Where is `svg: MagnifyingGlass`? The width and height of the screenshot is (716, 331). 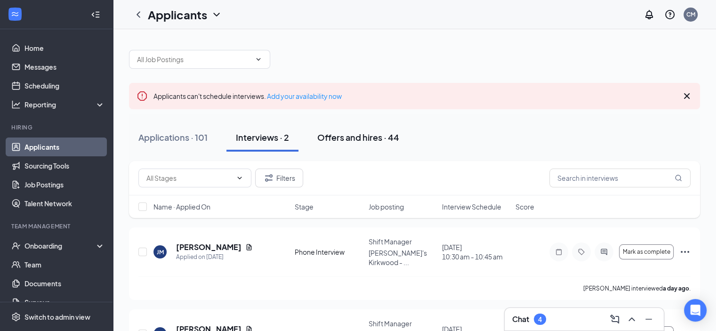
svg: MagnifyingGlass is located at coordinates (678, 178).